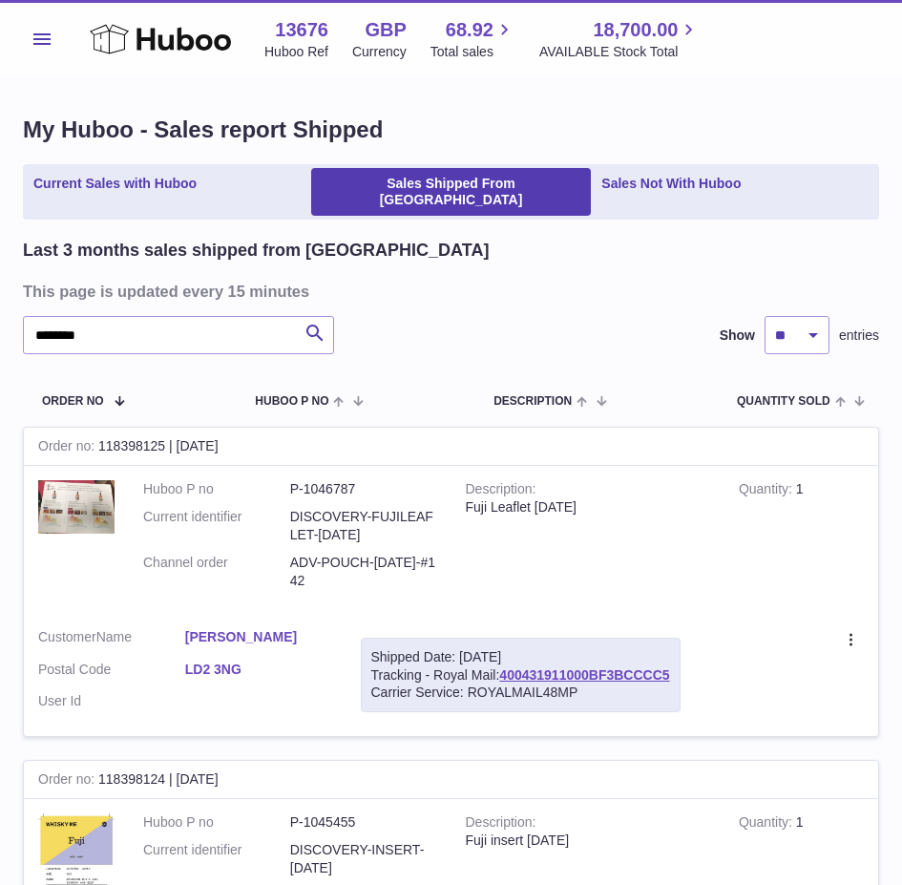 The height and width of the screenshot is (885, 902). What do you see at coordinates (73, 401) in the screenshot?
I see `span: Order No` at bounding box center [73, 401].